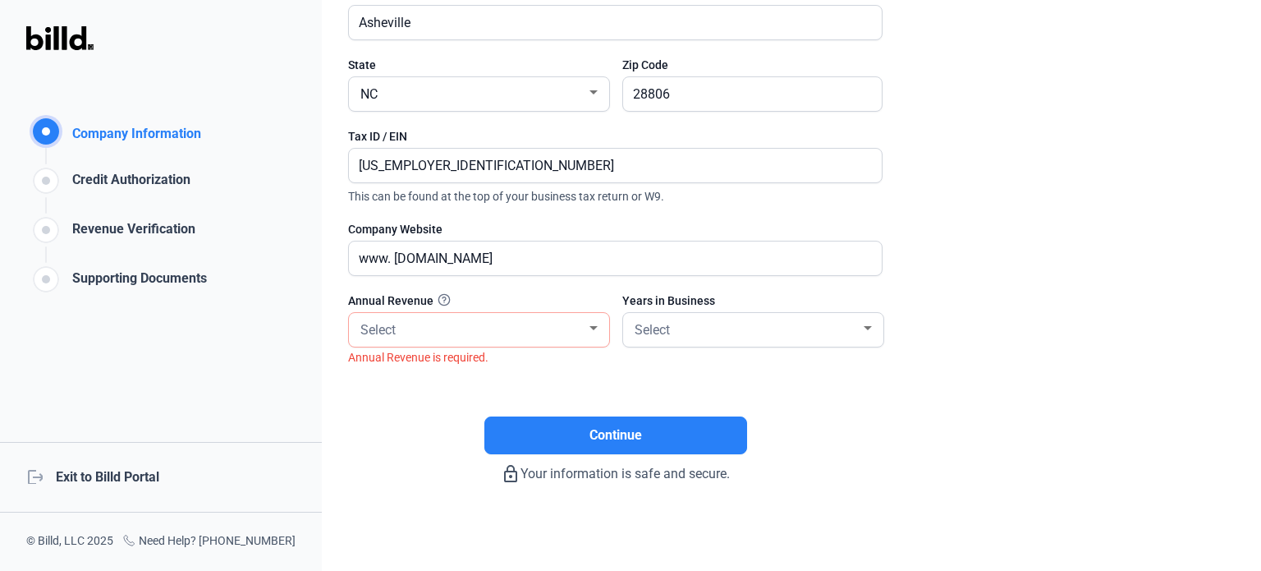 This screenshot has width=1261, height=571. What do you see at coordinates (615, 229) in the screenshot?
I see `div: Company Website` at bounding box center [615, 229].